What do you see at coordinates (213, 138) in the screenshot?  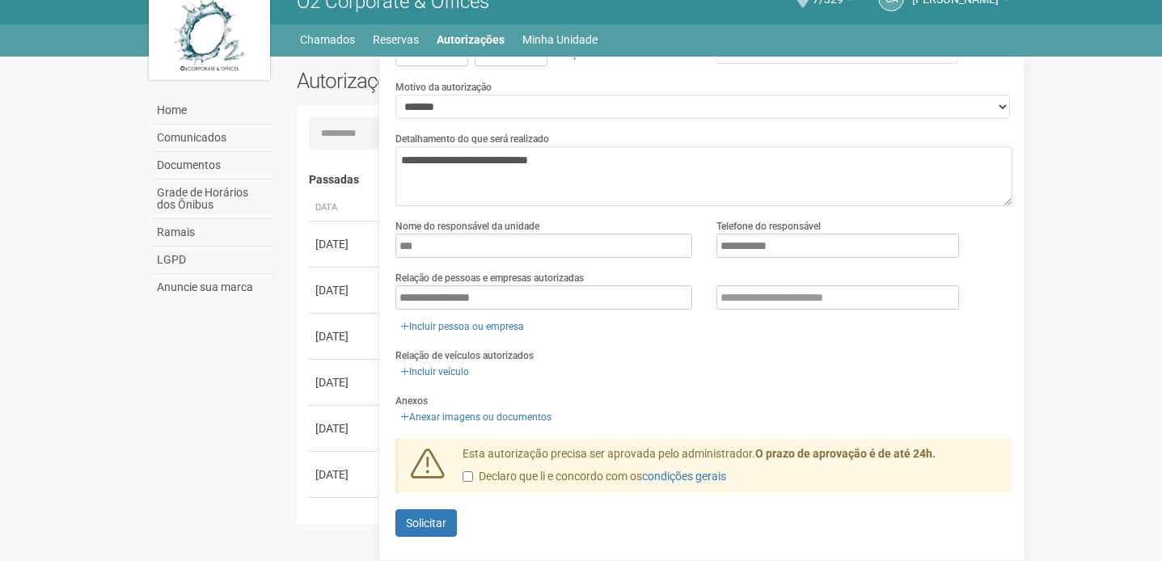 I see `a: Comunicados` at bounding box center [213, 138].